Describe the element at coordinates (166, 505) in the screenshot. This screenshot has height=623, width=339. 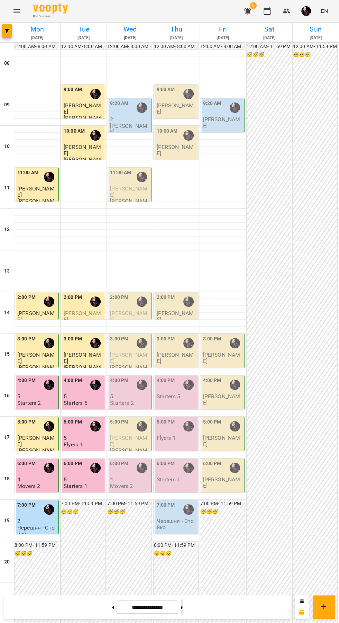
I see `label: 7:00 PM` at that location.